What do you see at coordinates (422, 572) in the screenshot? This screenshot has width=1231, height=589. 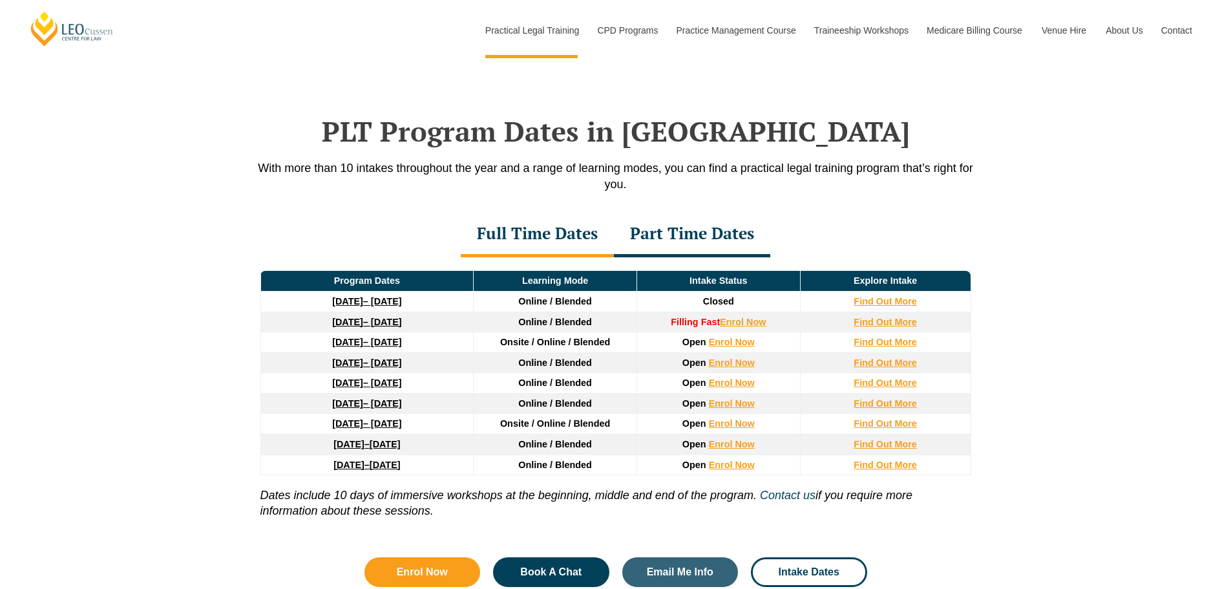 I see `span: Enrol Now` at bounding box center [422, 572].